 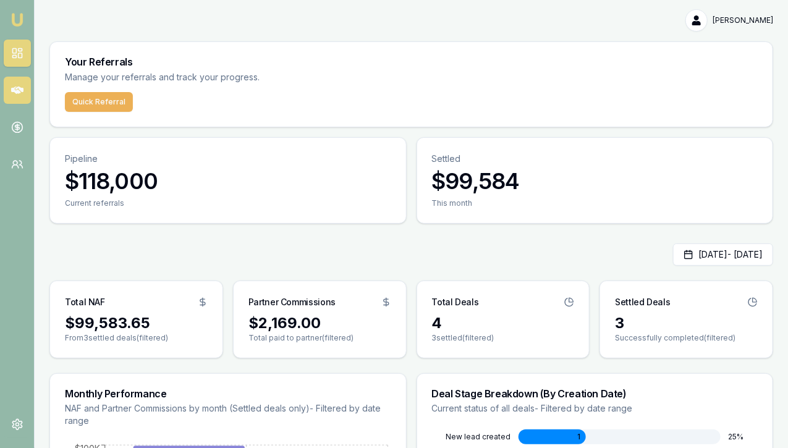 I want to click on h3: $118,000, so click(x=228, y=181).